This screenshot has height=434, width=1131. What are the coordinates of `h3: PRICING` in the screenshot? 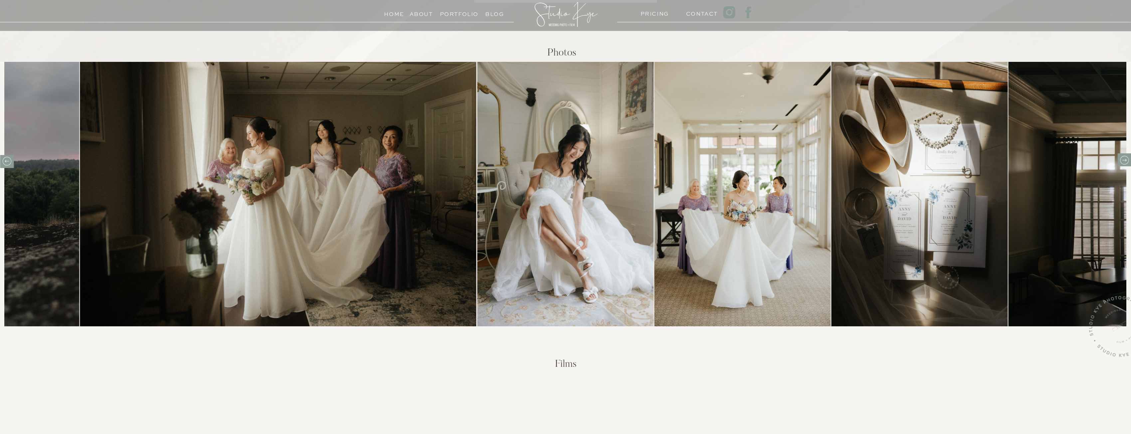 It's located at (653, 12).